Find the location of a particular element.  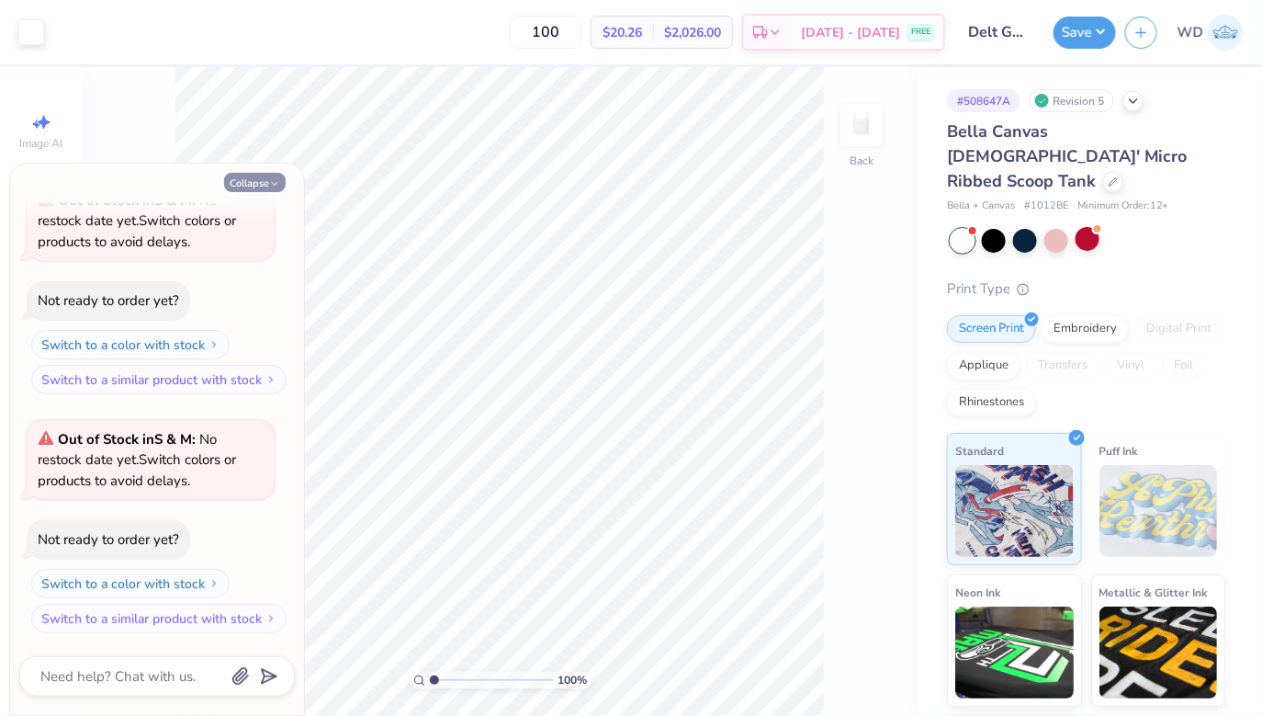

span: Image AI is located at coordinates (41, 143).